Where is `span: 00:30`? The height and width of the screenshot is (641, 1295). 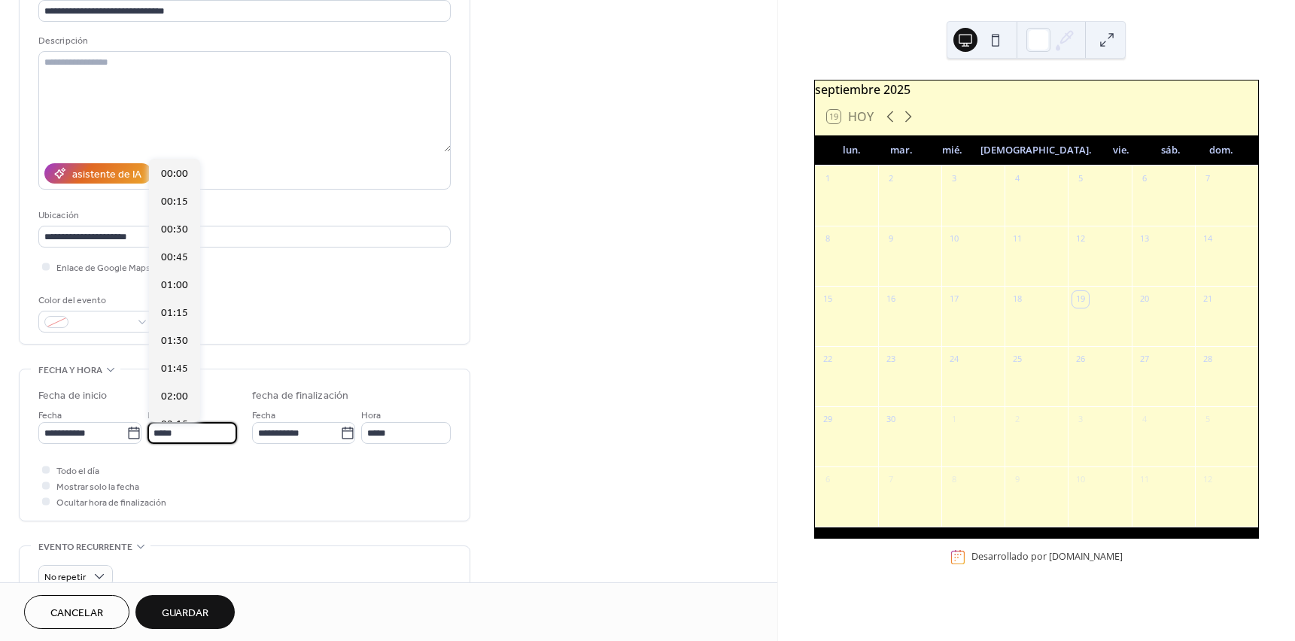
span: 00:30 is located at coordinates (175, 229).